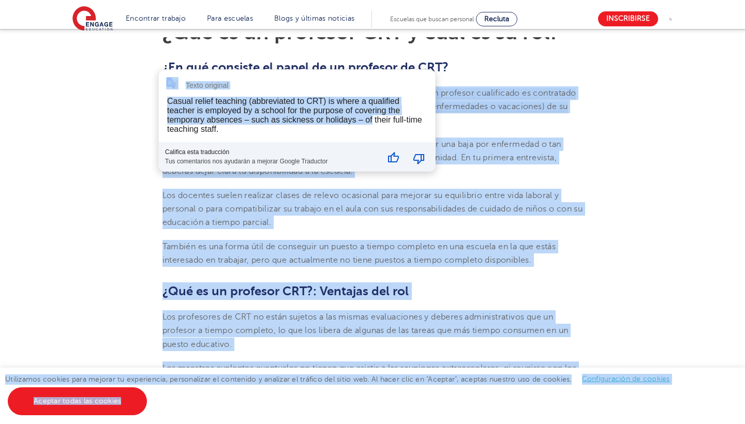  I want to click on button: Mala traducción, so click(419, 158).